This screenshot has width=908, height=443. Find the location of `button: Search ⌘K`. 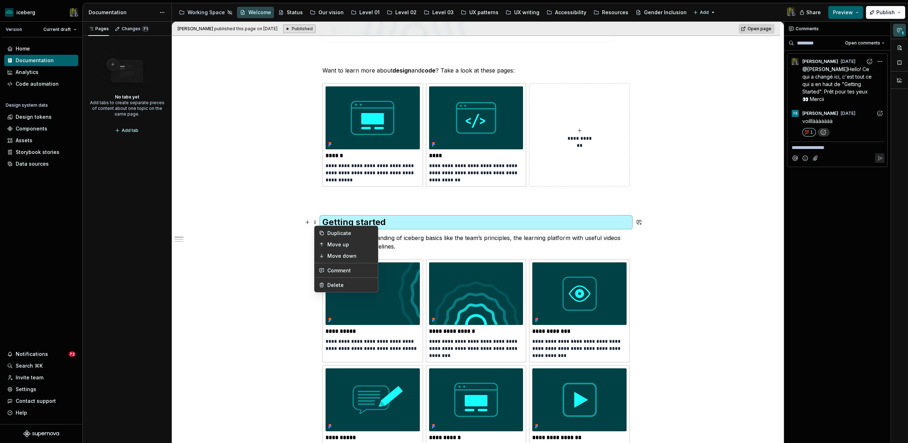

button: Search ⌘K is located at coordinates (41, 366).